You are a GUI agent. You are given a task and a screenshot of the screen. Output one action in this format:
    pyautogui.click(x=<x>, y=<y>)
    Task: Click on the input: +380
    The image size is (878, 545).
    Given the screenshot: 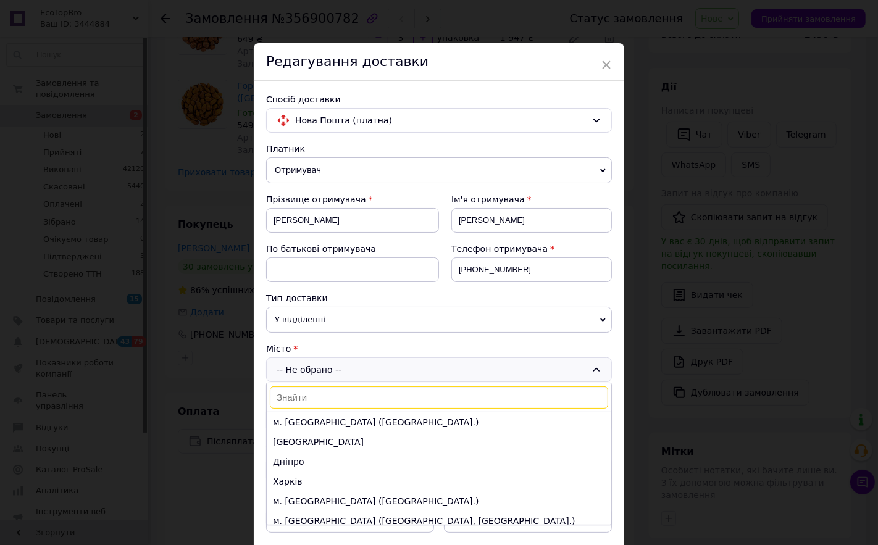 What is the action you would take?
    pyautogui.click(x=532, y=270)
    